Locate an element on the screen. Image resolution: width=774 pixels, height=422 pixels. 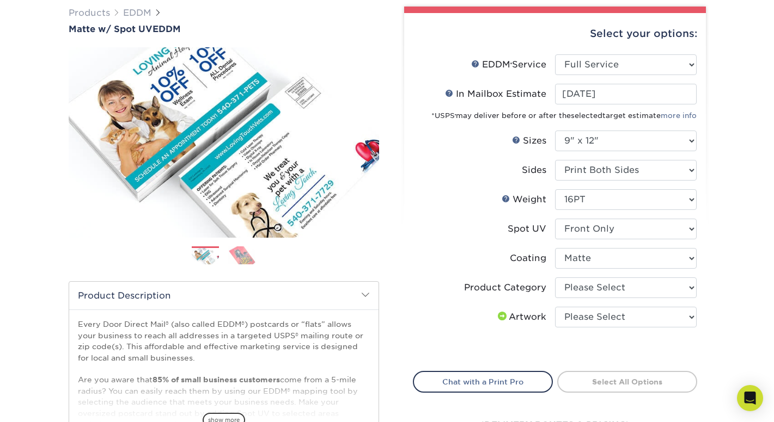
a: Matte w/ Spot UVEDDM is located at coordinates (224, 29).